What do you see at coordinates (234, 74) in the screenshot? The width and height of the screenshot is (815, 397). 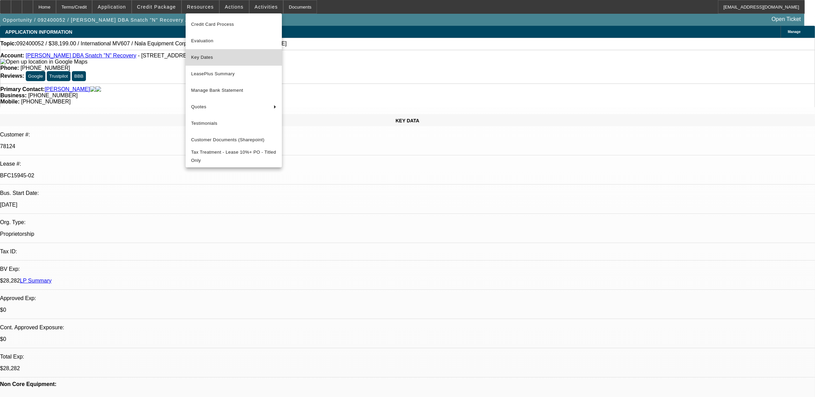 I see `span: LeasePlus Summary` at bounding box center [234, 74].